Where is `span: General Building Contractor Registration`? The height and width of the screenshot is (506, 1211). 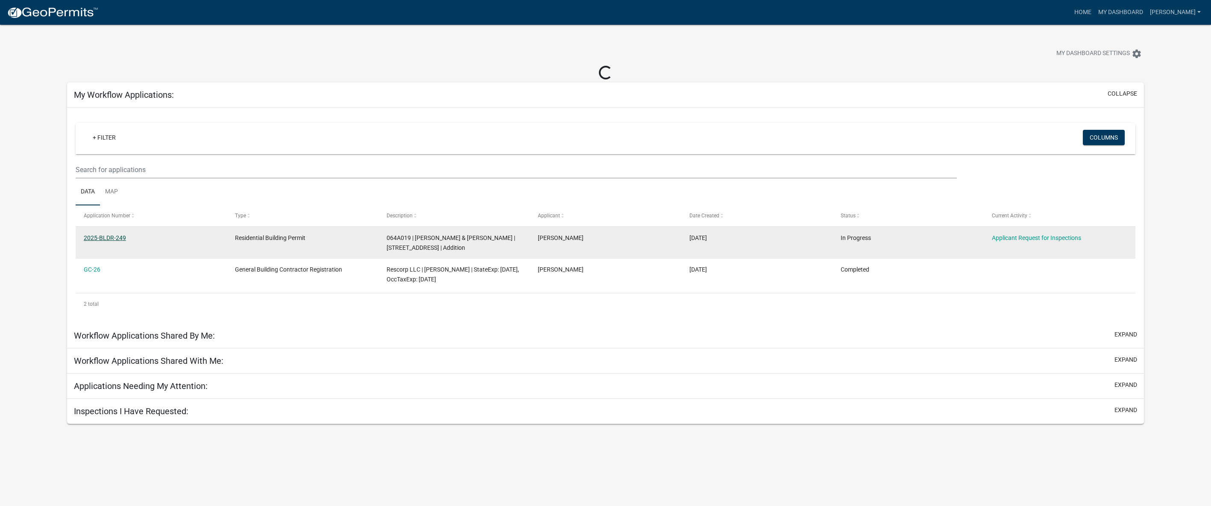 span: General Building Contractor Registration is located at coordinates (288, 270).